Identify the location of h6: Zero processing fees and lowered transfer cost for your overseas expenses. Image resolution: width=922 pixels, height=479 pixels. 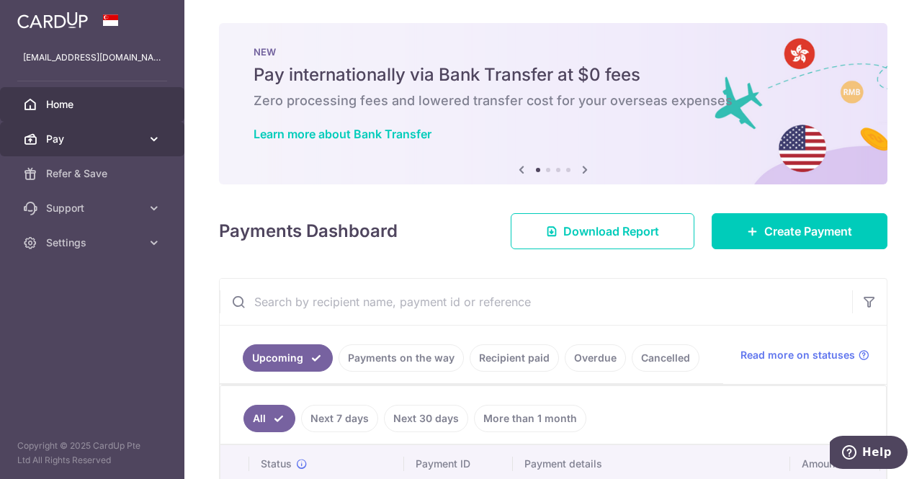
(553, 101).